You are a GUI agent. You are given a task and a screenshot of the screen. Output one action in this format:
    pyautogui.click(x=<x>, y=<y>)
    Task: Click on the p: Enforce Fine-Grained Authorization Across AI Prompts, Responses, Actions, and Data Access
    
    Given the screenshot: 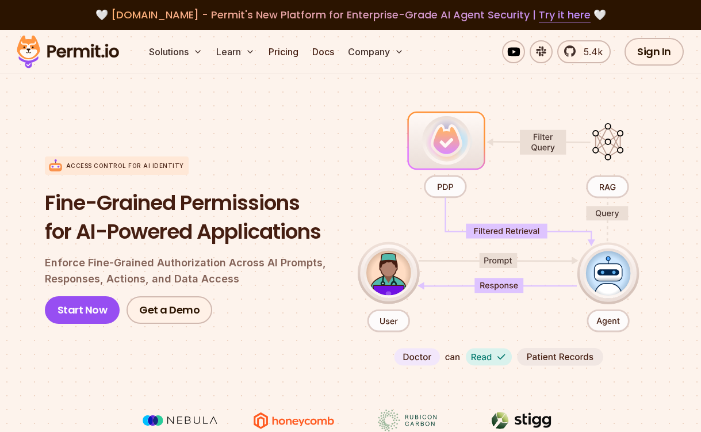 What is the action you would take?
    pyautogui.click(x=192, y=271)
    